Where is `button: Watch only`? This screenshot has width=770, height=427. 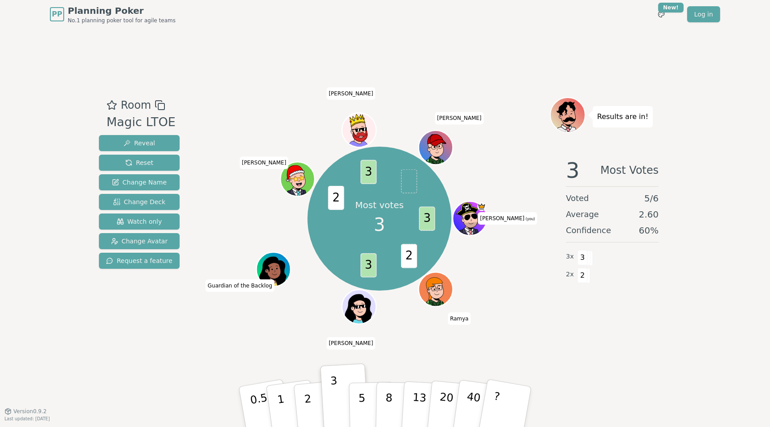
button: Watch only is located at coordinates (139, 221).